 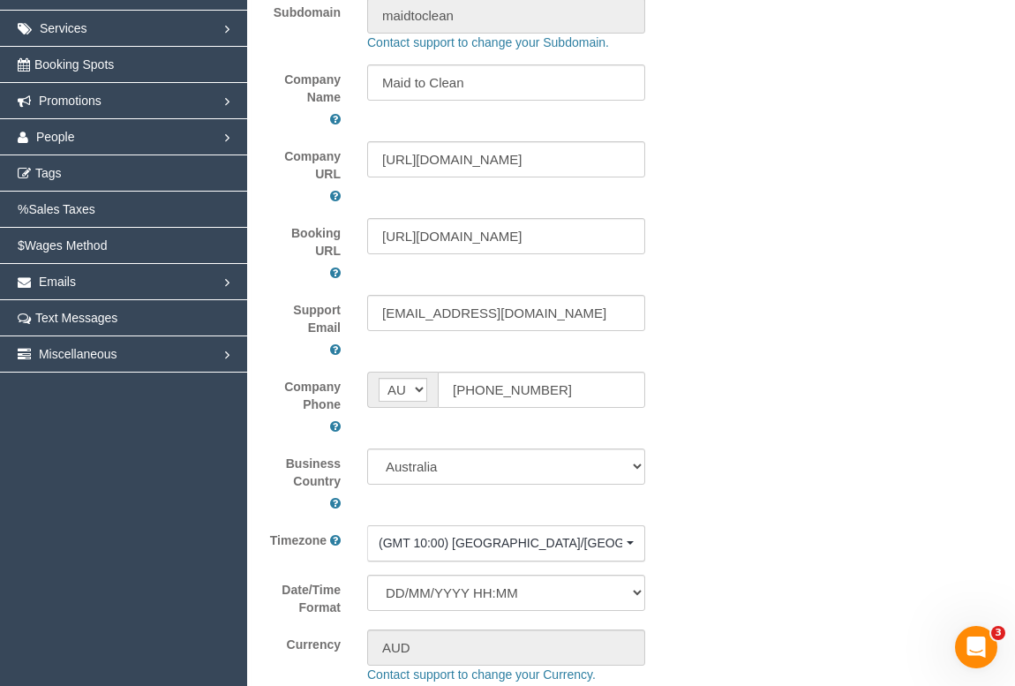 What do you see at coordinates (303, 165) in the screenshot?
I see `label: Company URL` at bounding box center [303, 165].